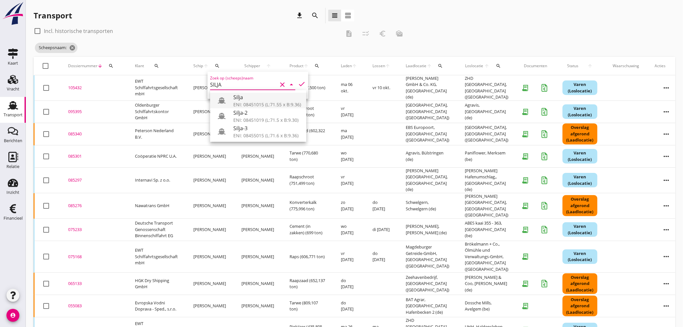 This screenshot has width=683, height=327. I want to click on td: Paniflower, Merksem (be), so click(486, 156).